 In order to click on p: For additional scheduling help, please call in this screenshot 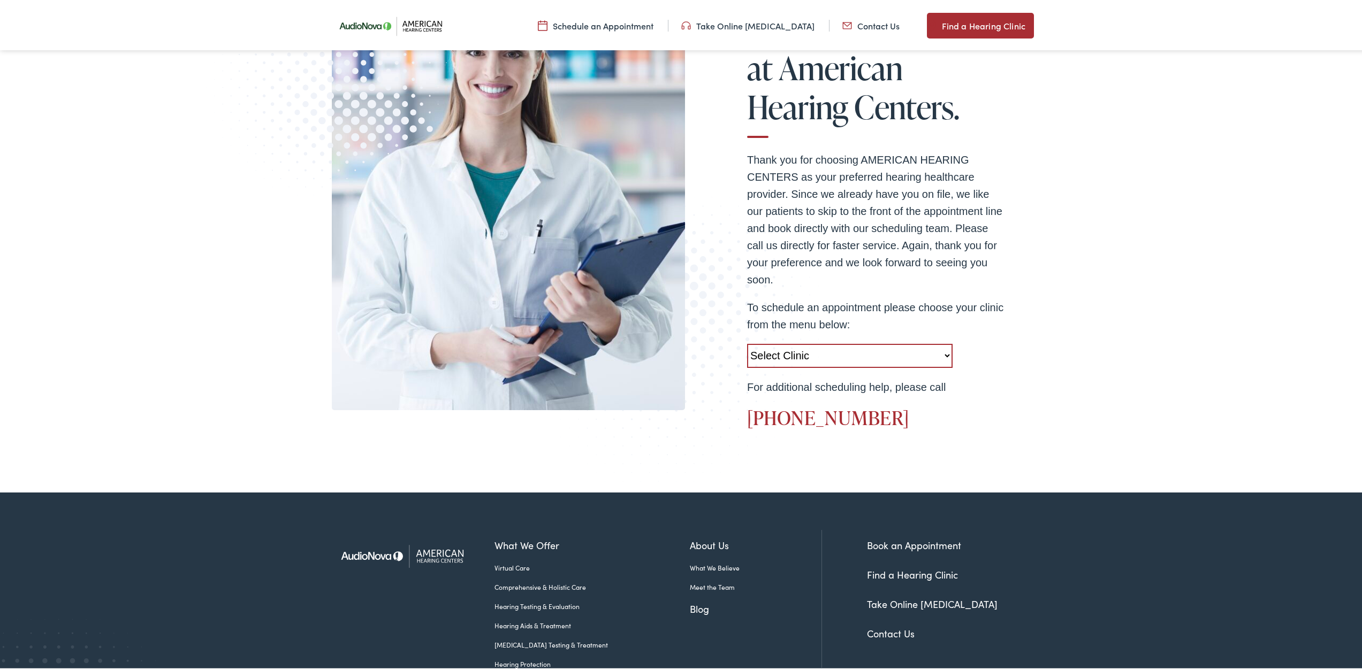, I will do `click(875, 385)`.